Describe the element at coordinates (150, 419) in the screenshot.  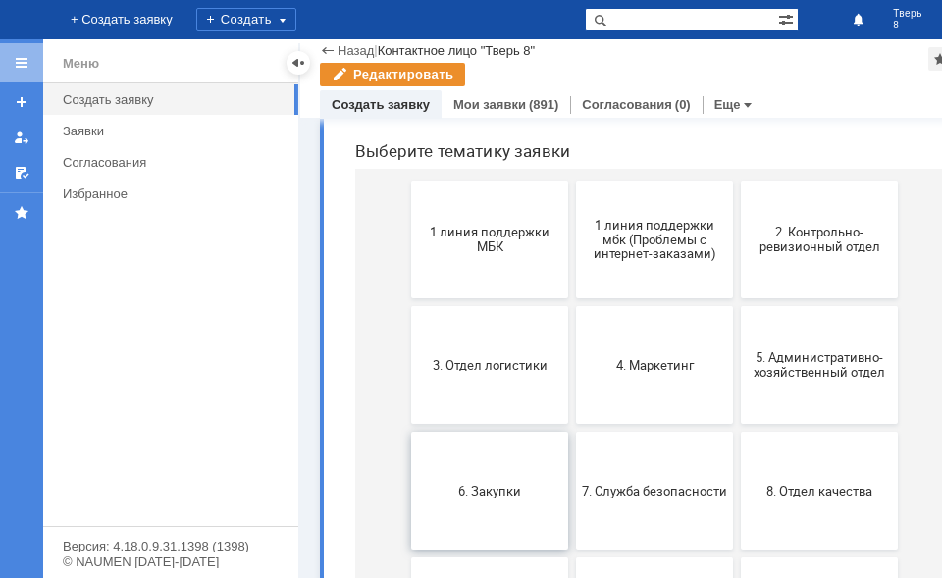
I see `span: 3. Отдел логистики` at that location.